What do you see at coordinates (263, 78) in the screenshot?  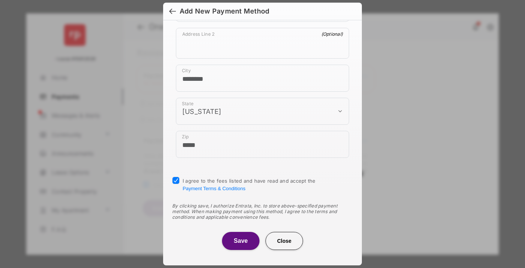 I see `div: payment_method_screening[postal_addresses][locality]` at bounding box center [263, 78].